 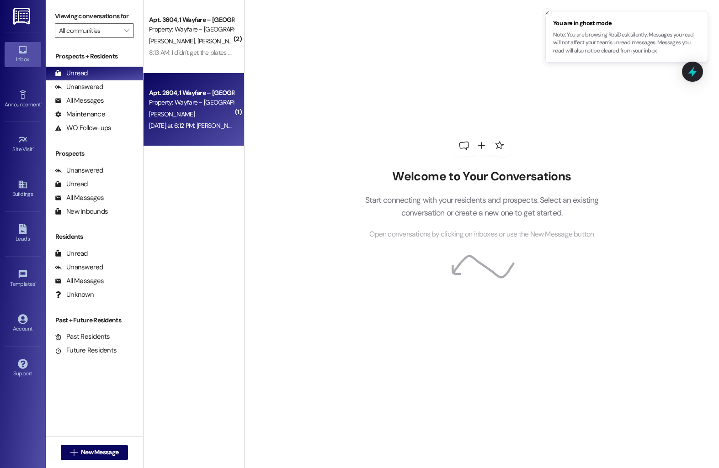 I want to click on h2: Welcome to Your Conversations, so click(x=482, y=177).